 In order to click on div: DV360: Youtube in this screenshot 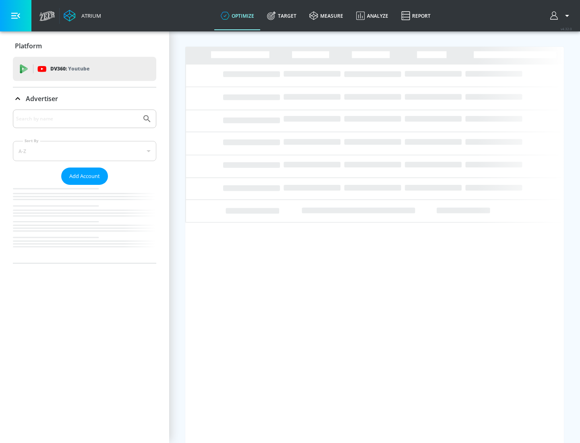, I will do `click(85, 69)`.